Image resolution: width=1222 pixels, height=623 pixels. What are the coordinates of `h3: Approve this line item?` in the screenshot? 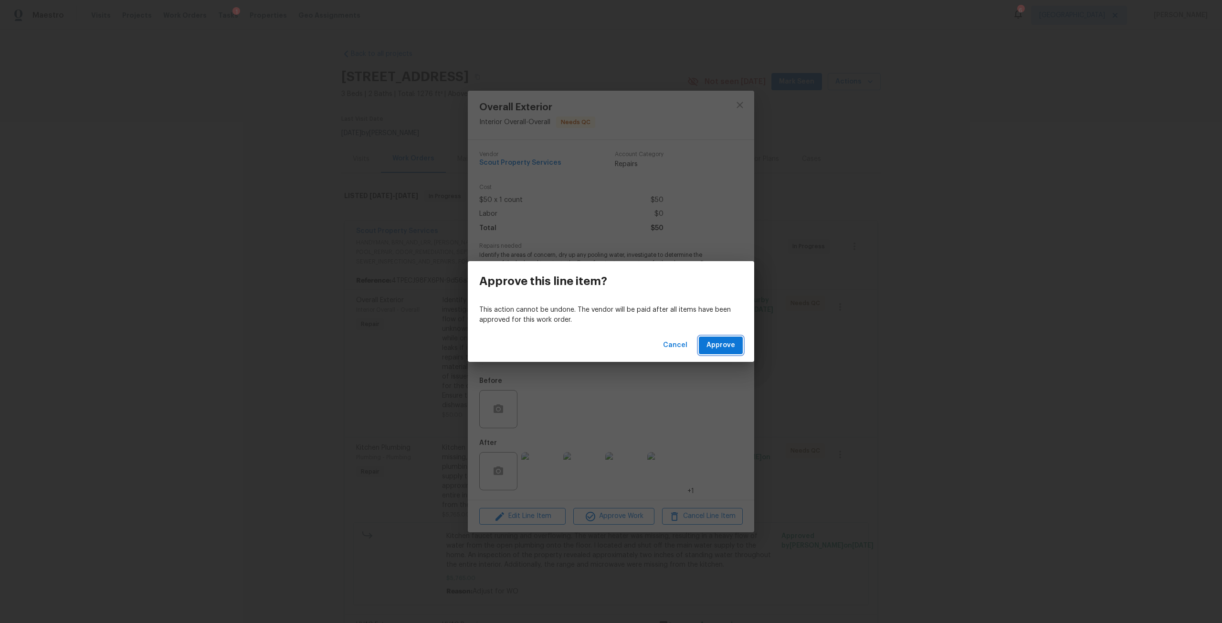 It's located at (543, 281).